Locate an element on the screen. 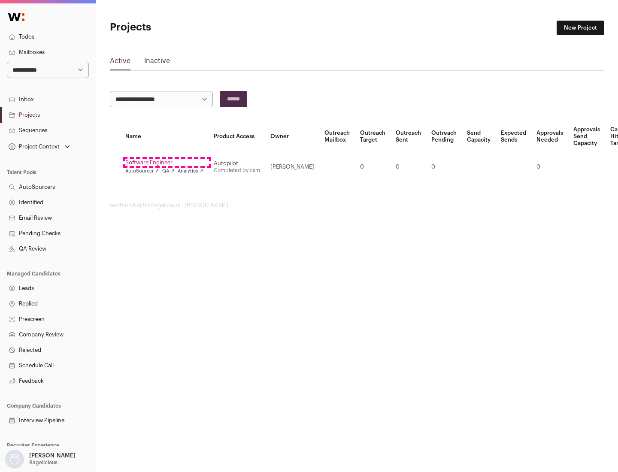  a: Analytics ↗ is located at coordinates (190, 171).